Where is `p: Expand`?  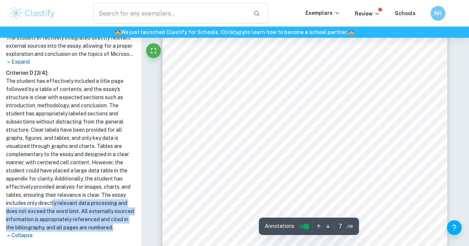 p: Expand is located at coordinates (70, 62).